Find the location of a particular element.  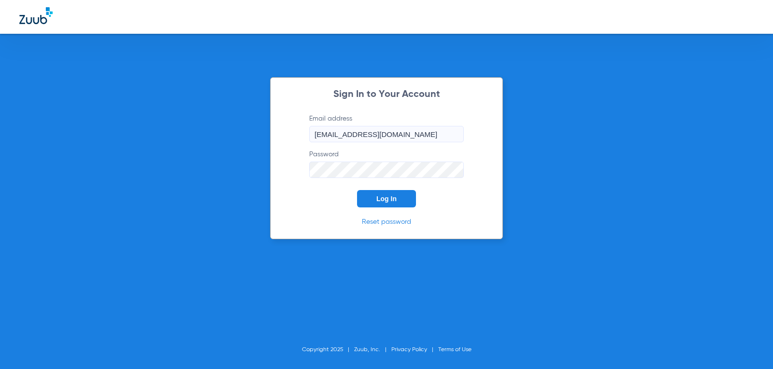

input: Password is located at coordinates (386, 170).